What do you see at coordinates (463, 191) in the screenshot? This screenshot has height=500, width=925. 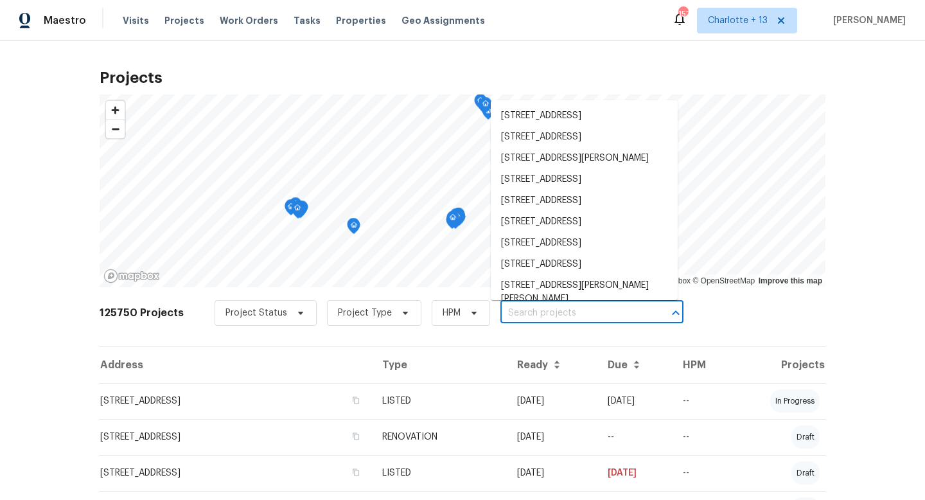 I see `canvas: Map` at bounding box center [463, 191].